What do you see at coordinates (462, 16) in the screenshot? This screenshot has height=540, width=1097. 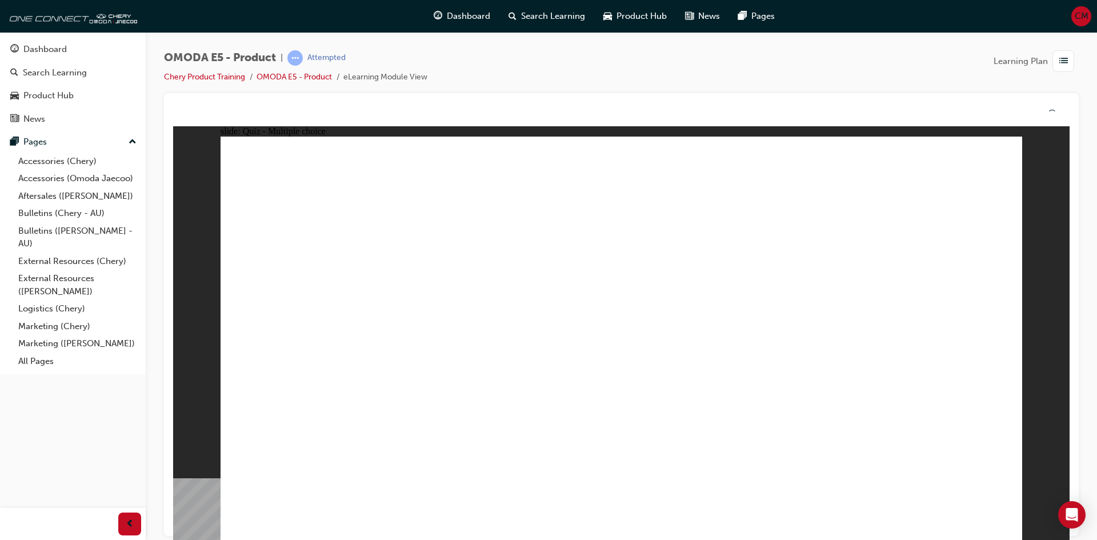 I see `a: guage-iconDashboard` at bounding box center [462, 16].